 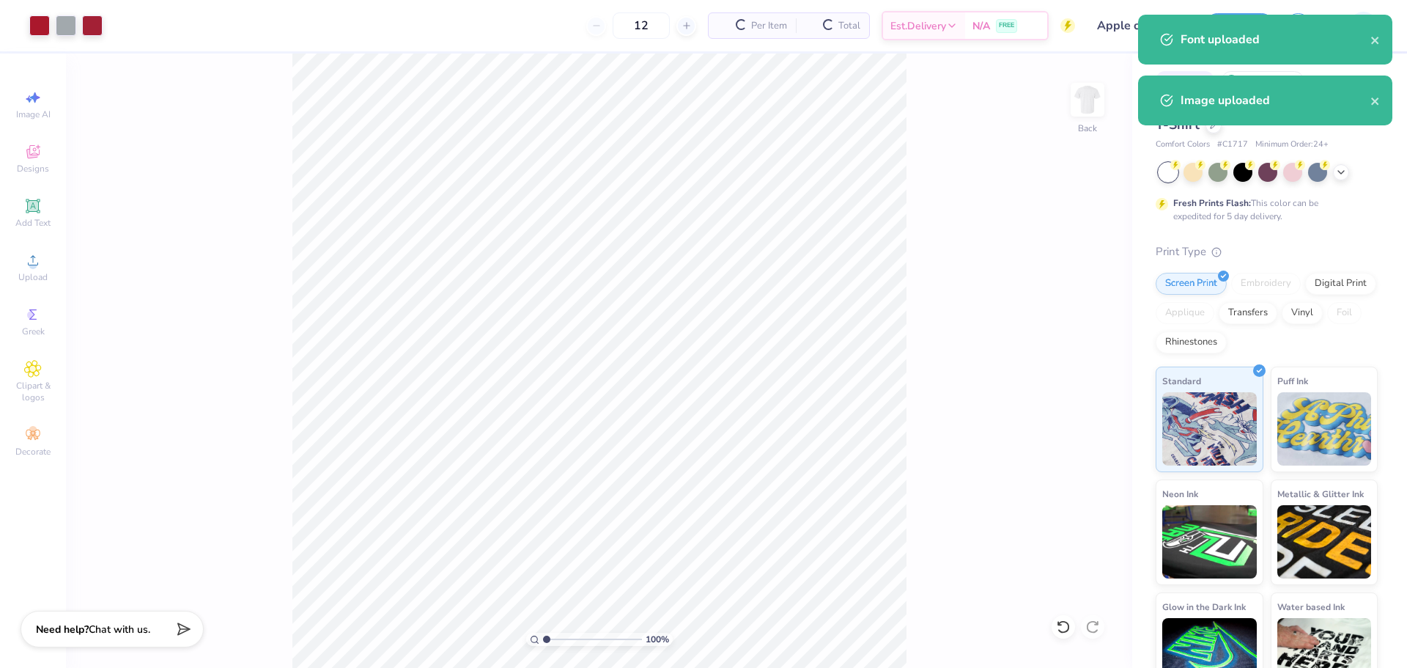 I want to click on img: Back, so click(x=1087, y=100).